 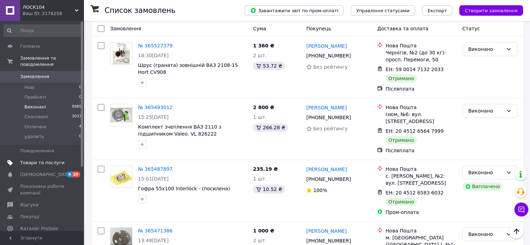 I want to click on a: Комплект зчеплення ВАЗ 2110 з підшипником Valeo. VL 826222, so click(x=180, y=130).